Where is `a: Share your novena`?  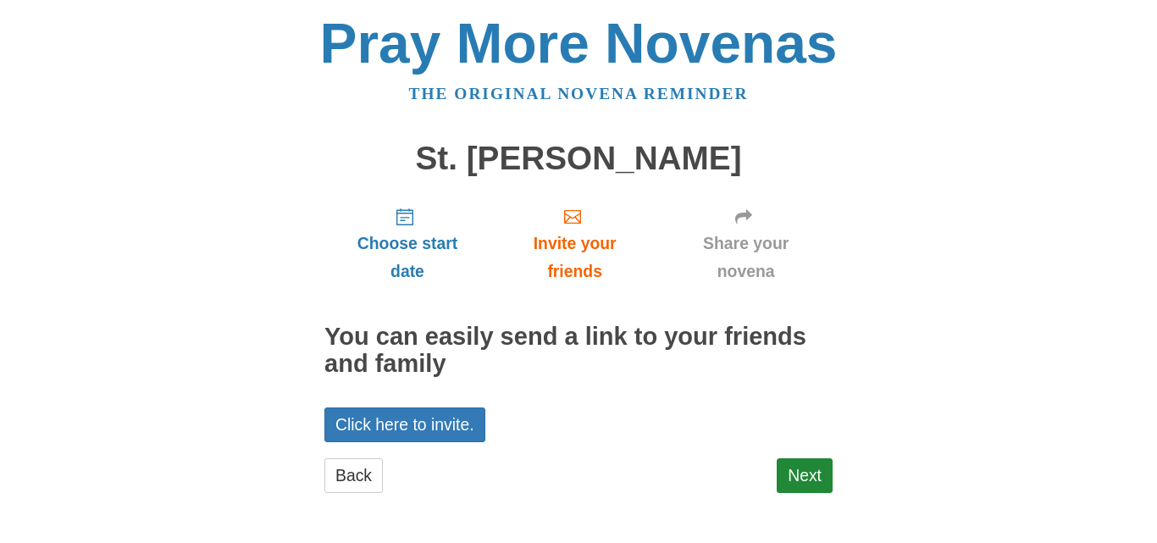
a: Share your novena is located at coordinates (746, 243).